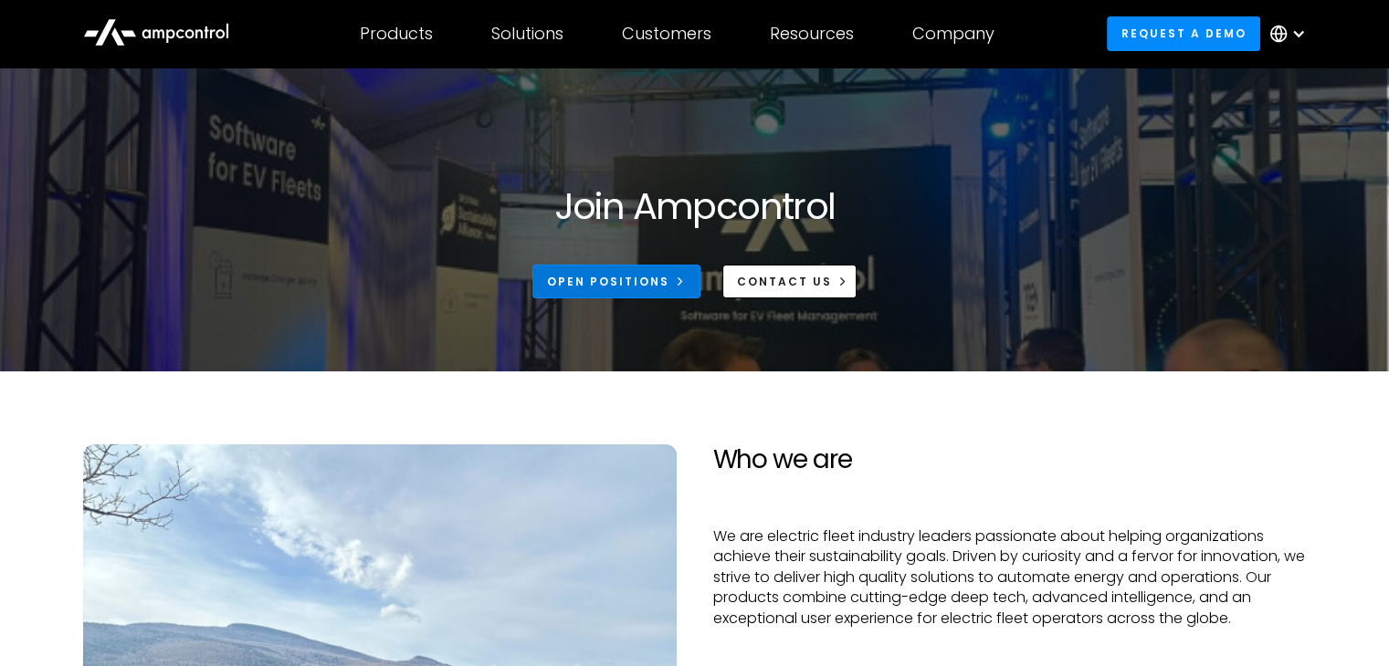 The image size is (1389, 666). Describe the element at coordinates (527, 34) in the screenshot. I see `div: Solutions` at that location.